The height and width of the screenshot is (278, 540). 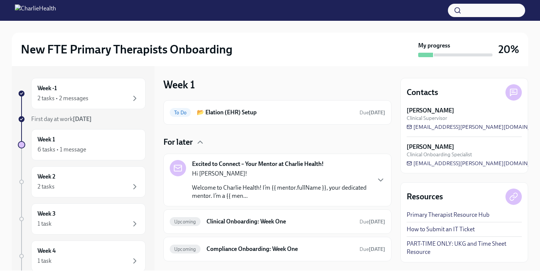 What do you see at coordinates (82, 145) in the screenshot?
I see `a: Week 16 tasks • 1 message` at bounding box center [82, 145].